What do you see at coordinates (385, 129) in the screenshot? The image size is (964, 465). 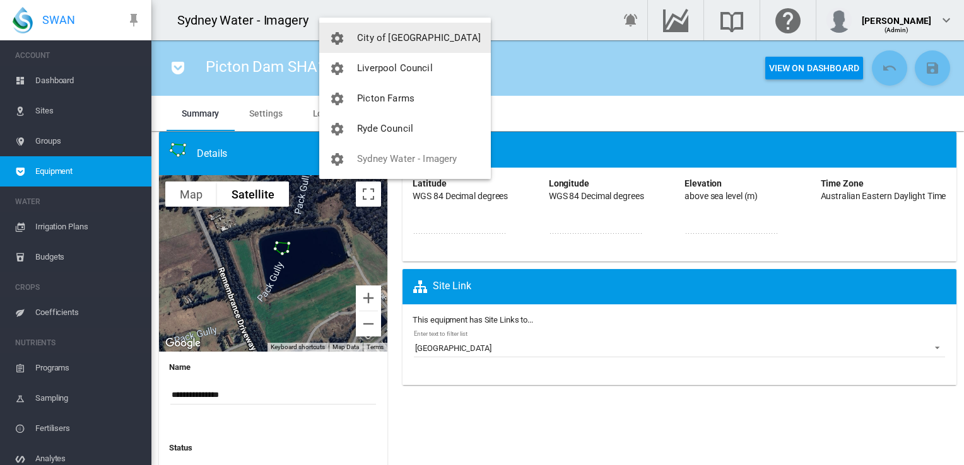 I see `span: Ryde Council` at bounding box center [385, 129].